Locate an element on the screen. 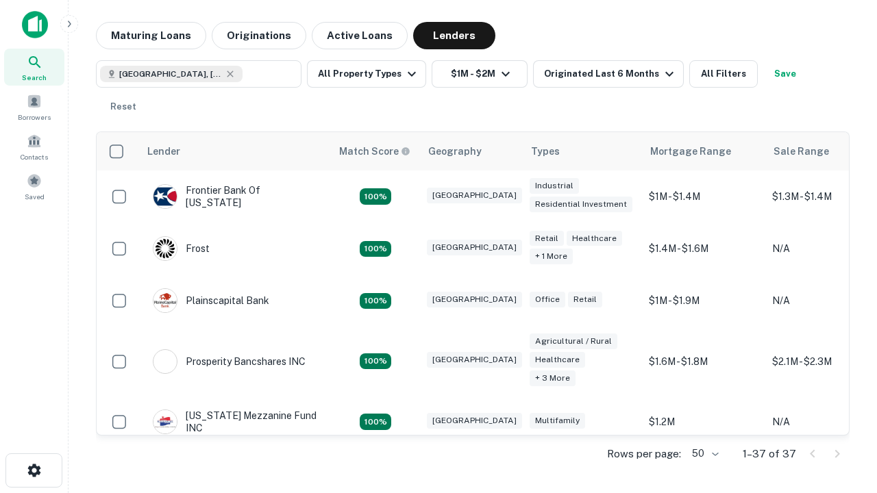 This screenshot has height=493, width=877. a: Saved is located at coordinates (34, 186).